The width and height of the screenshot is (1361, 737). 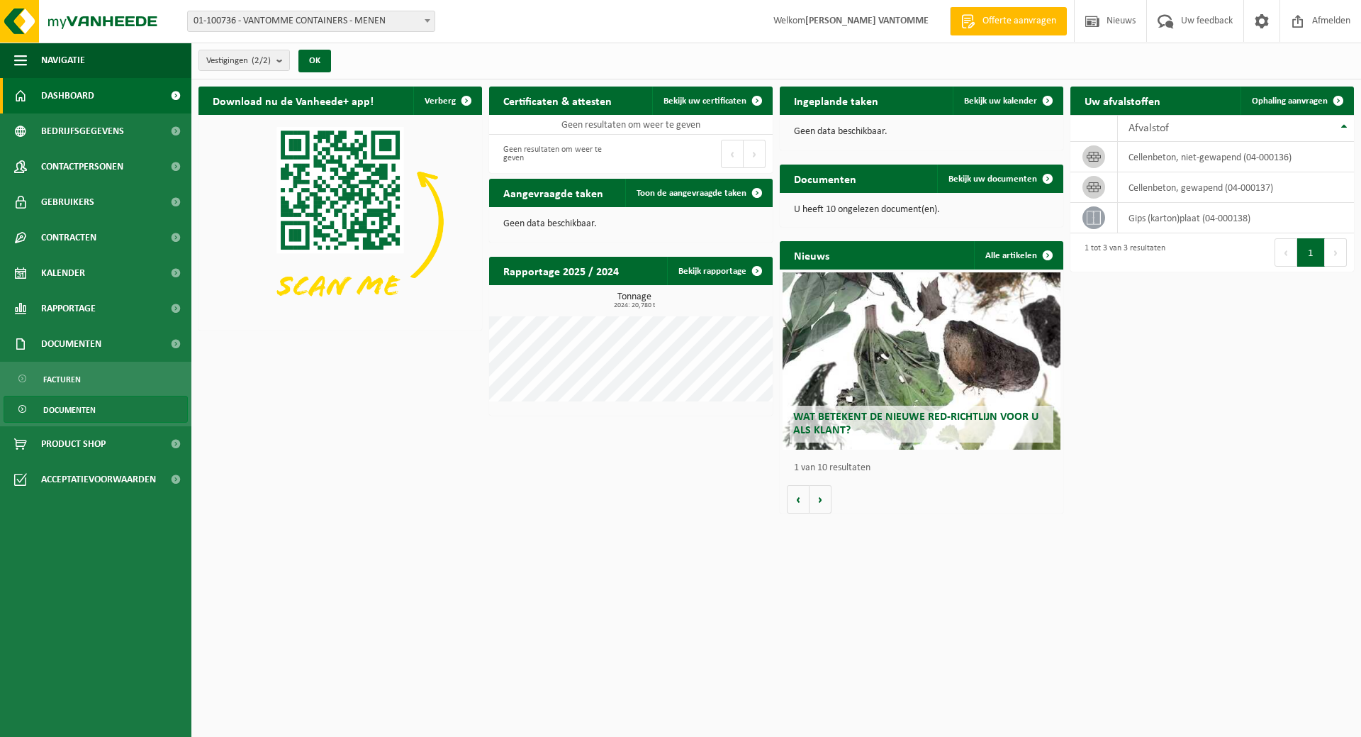 What do you see at coordinates (712, 101) in the screenshot?
I see `a: Bekijk uw certificaten` at bounding box center [712, 101].